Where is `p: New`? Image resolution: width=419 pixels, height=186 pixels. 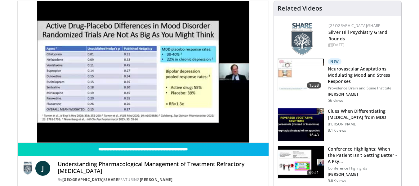
p: New is located at coordinates (335, 61).